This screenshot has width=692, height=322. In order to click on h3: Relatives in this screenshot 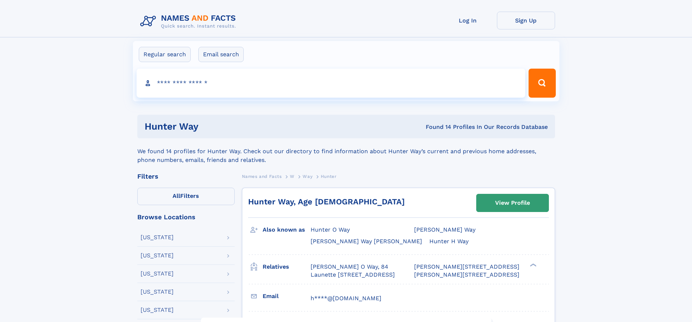, I will do `click(287, 267)`.